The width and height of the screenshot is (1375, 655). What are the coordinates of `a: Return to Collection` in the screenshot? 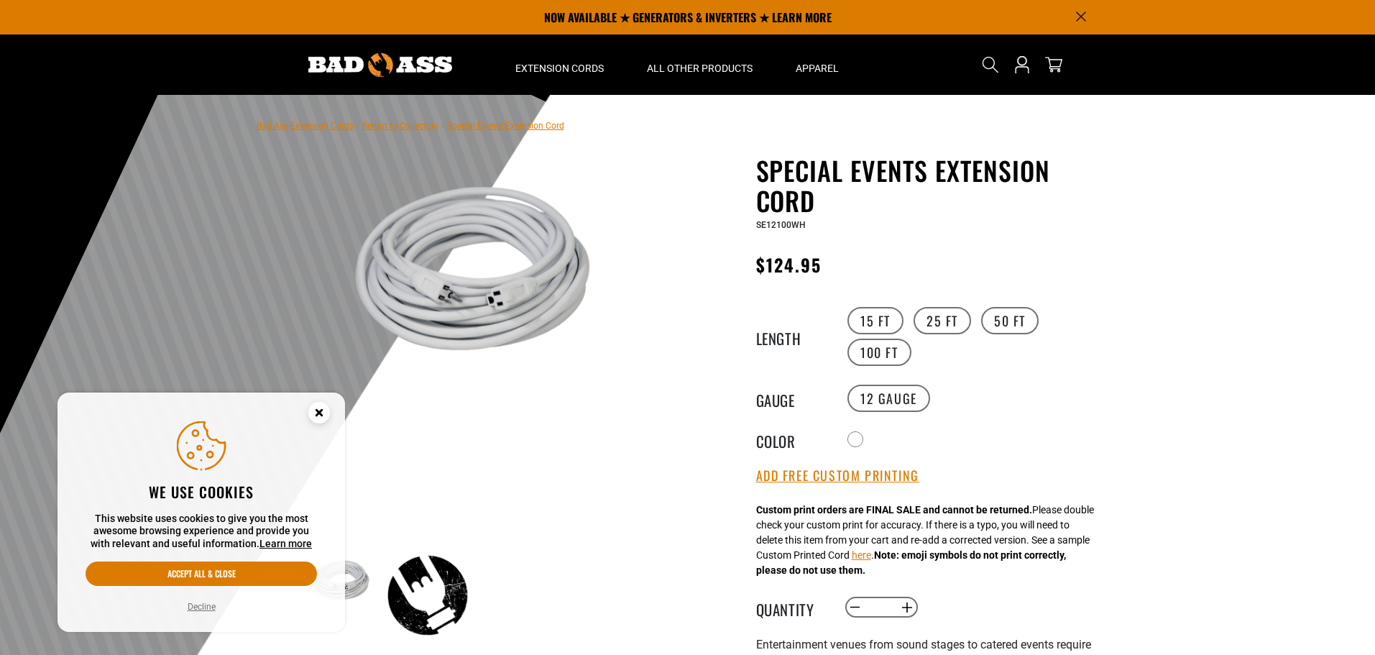 It's located at (400, 126).